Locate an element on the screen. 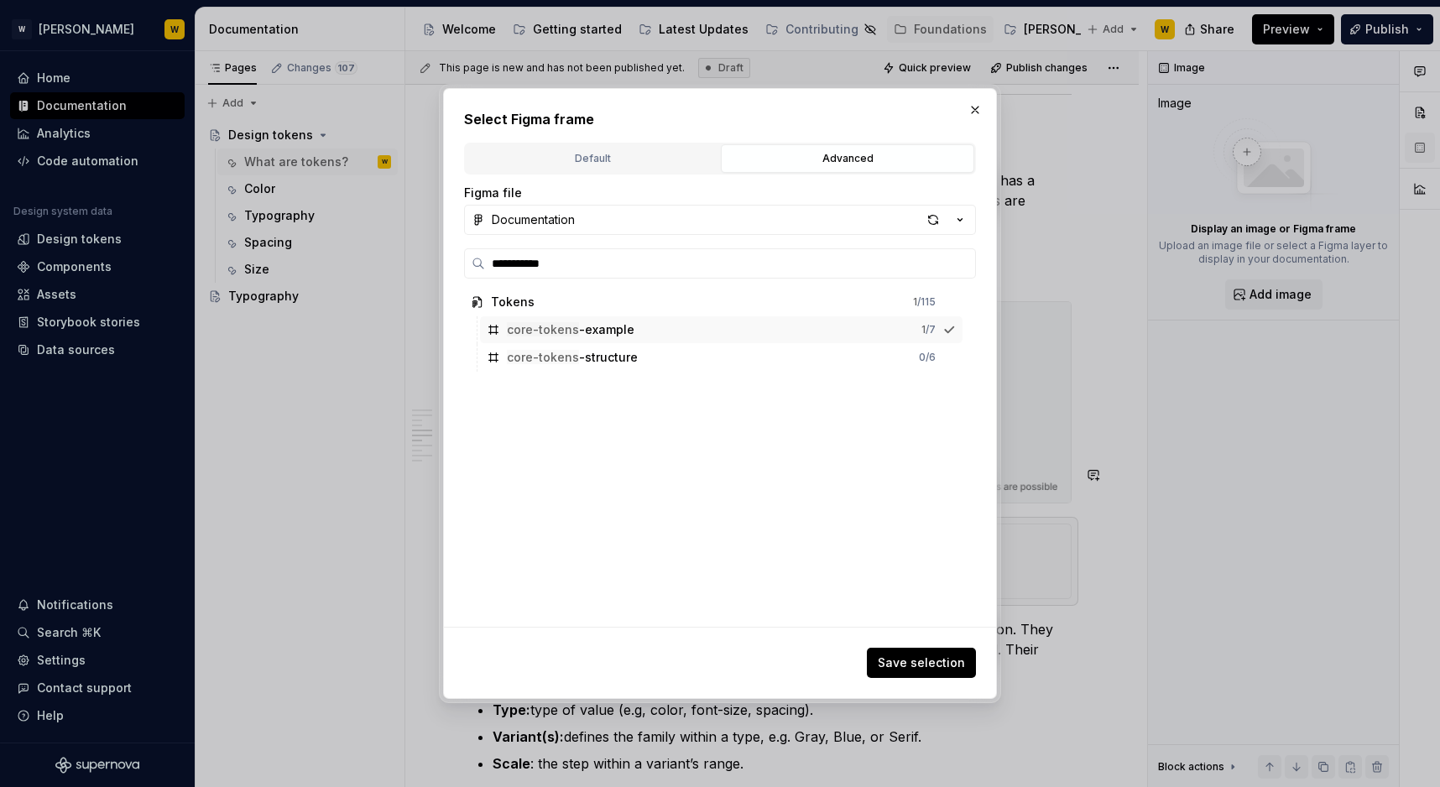  button: Documentation is located at coordinates (720, 220).